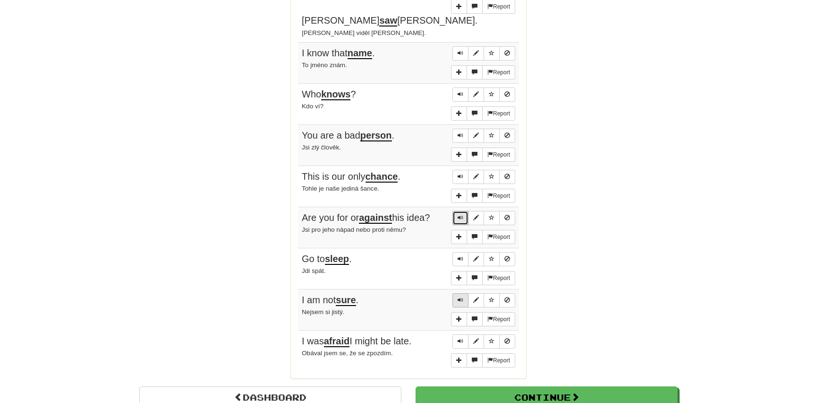  I want to click on u: saw, so click(388, 21).